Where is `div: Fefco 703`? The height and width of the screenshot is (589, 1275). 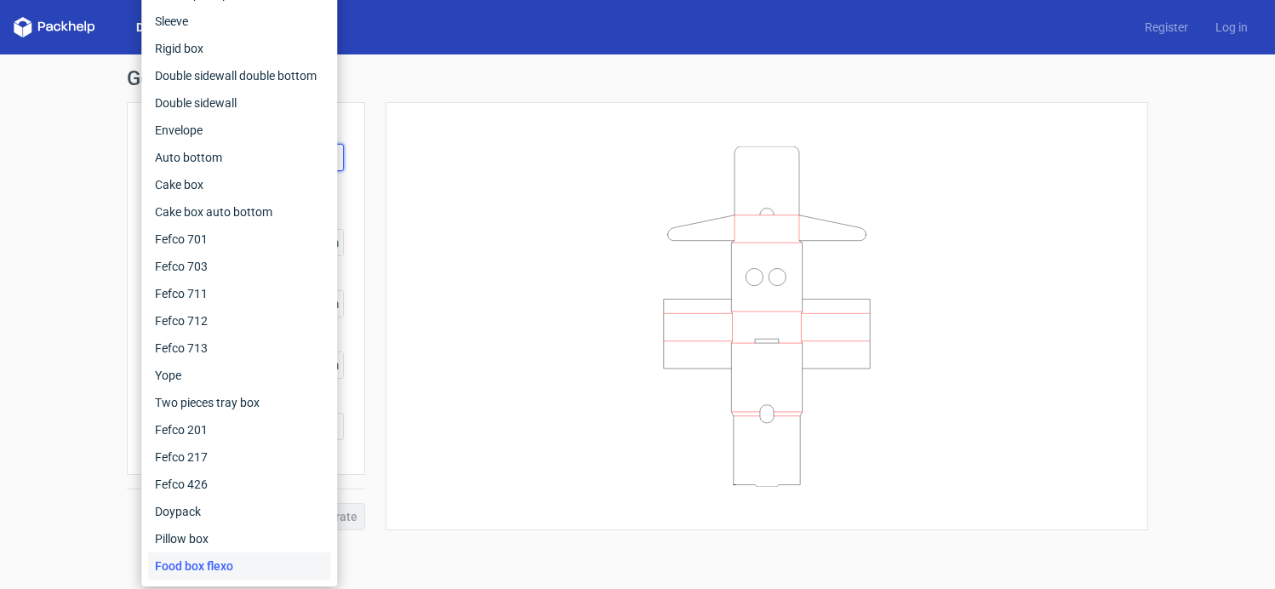 div: Fefco 703 is located at coordinates (239, 266).